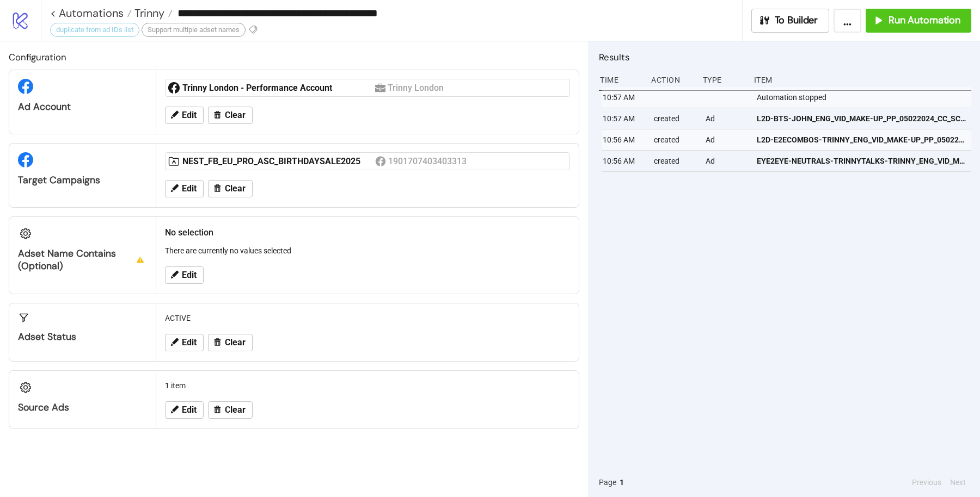 The image size is (980, 497). What do you see at coordinates (367, 232) in the screenshot?
I see `h2: No selection` at bounding box center [367, 232].